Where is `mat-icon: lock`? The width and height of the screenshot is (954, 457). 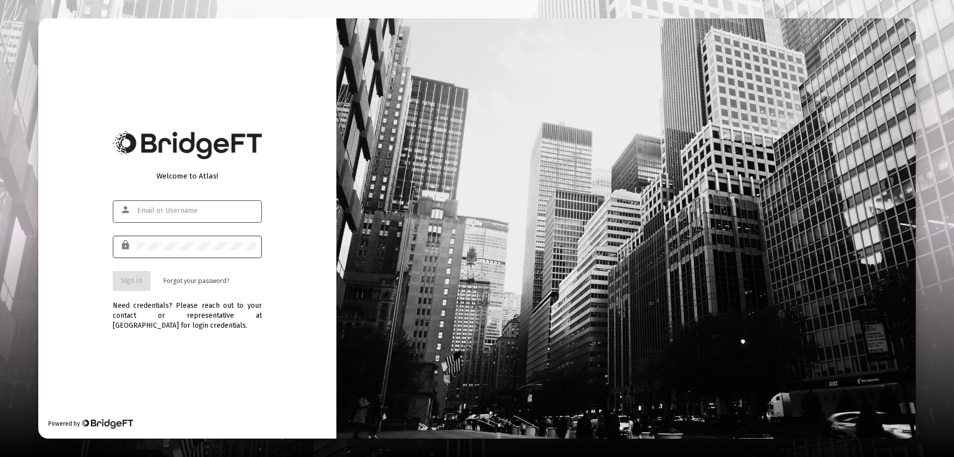 mat-icon: lock is located at coordinates (126, 245).